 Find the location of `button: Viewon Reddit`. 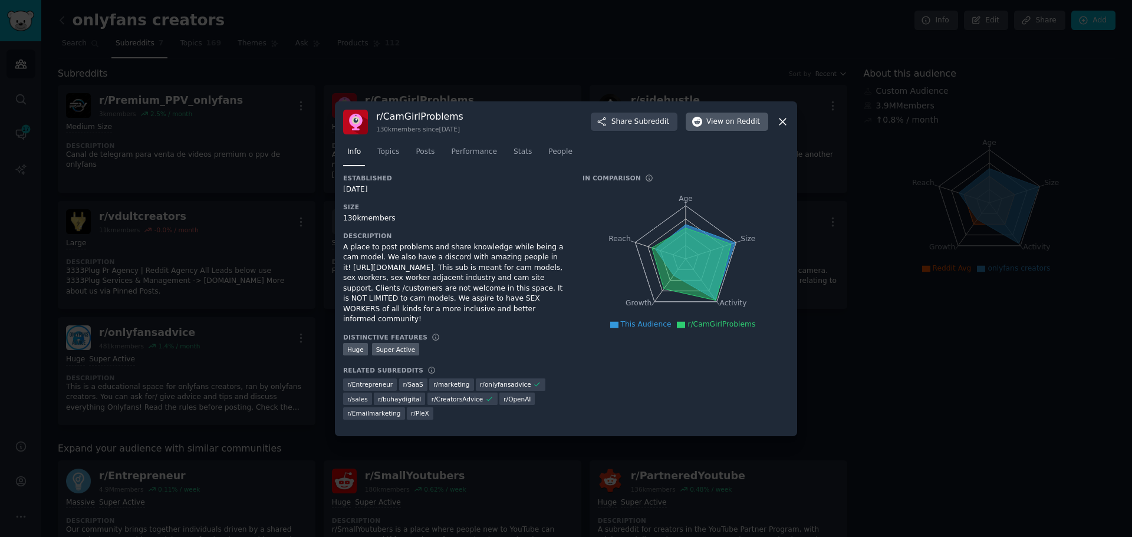

button: Viewon Reddit is located at coordinates (727, 122).